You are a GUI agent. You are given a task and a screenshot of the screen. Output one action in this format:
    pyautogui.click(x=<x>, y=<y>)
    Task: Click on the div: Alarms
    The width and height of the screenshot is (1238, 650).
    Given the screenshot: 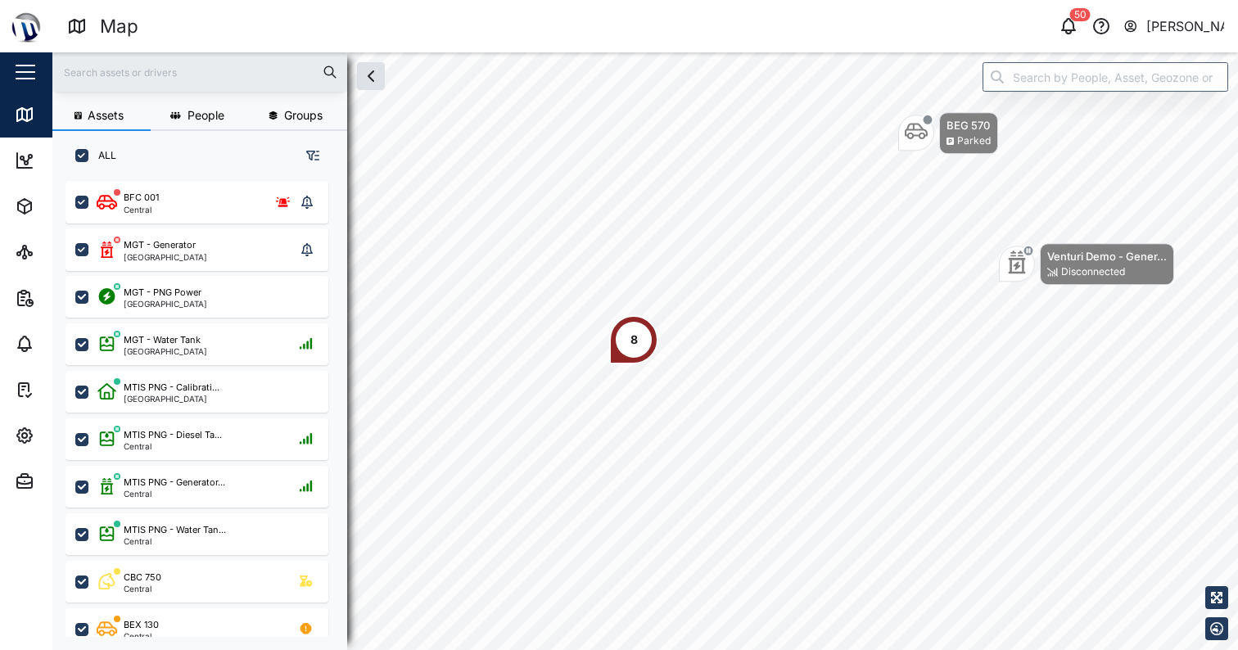 What is the action you would take?
    pyautogui.click(x=68, y=344)
    